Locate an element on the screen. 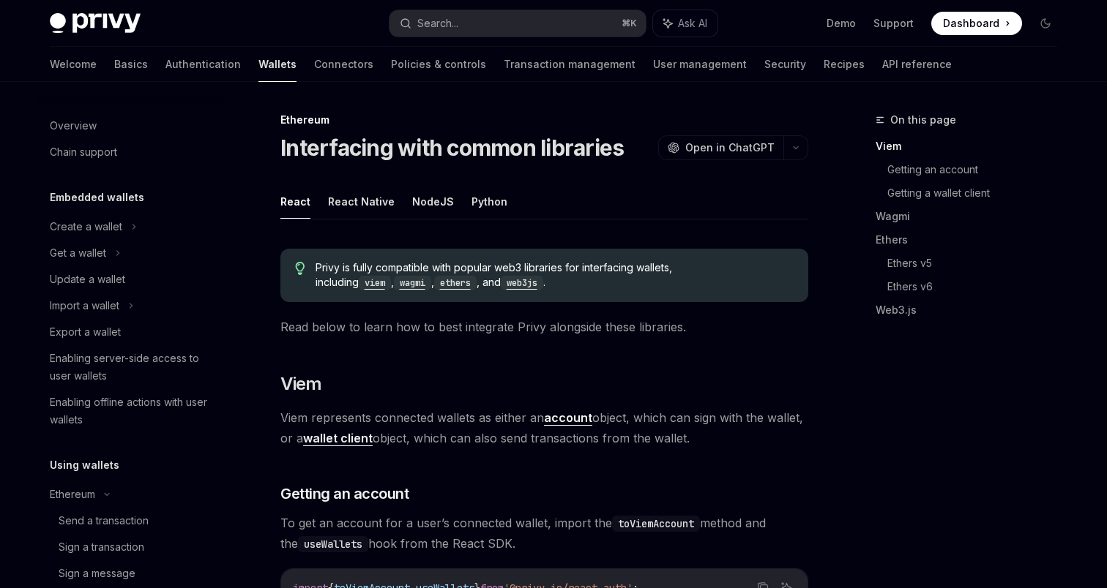  span: Read below to learn how to best integrate Privy alongside these libraries. is located at coordinates (544, 327).